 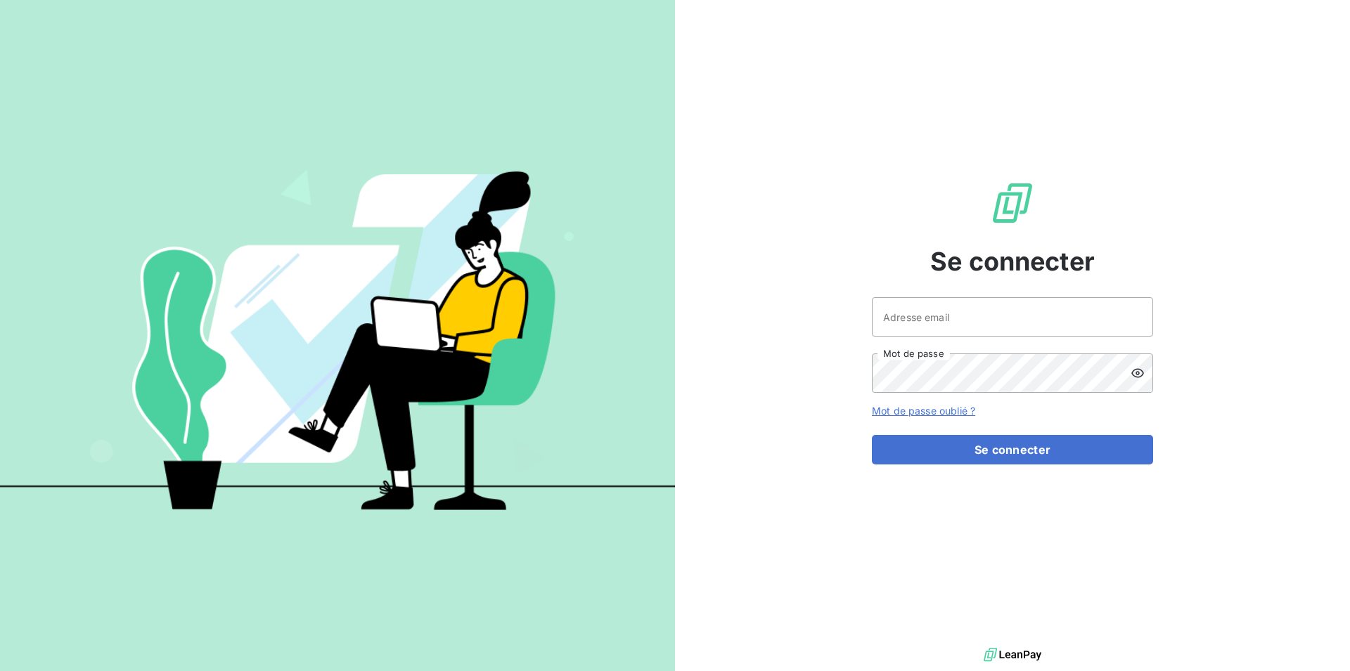 I want to click on button: Se connecter, so click(x=1012, y=450).